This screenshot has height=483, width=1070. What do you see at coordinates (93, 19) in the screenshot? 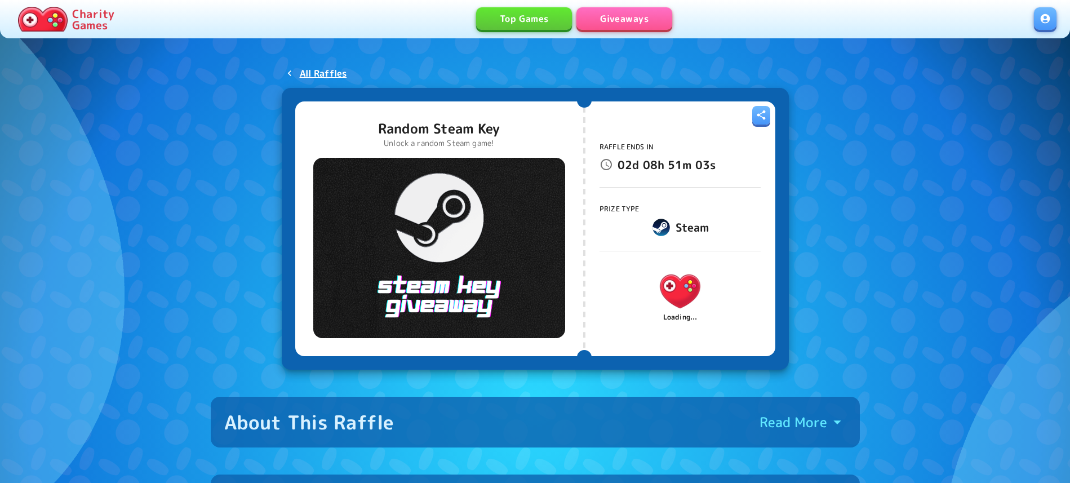
I see `p: Charity Games` at bounding box center [93, 19].